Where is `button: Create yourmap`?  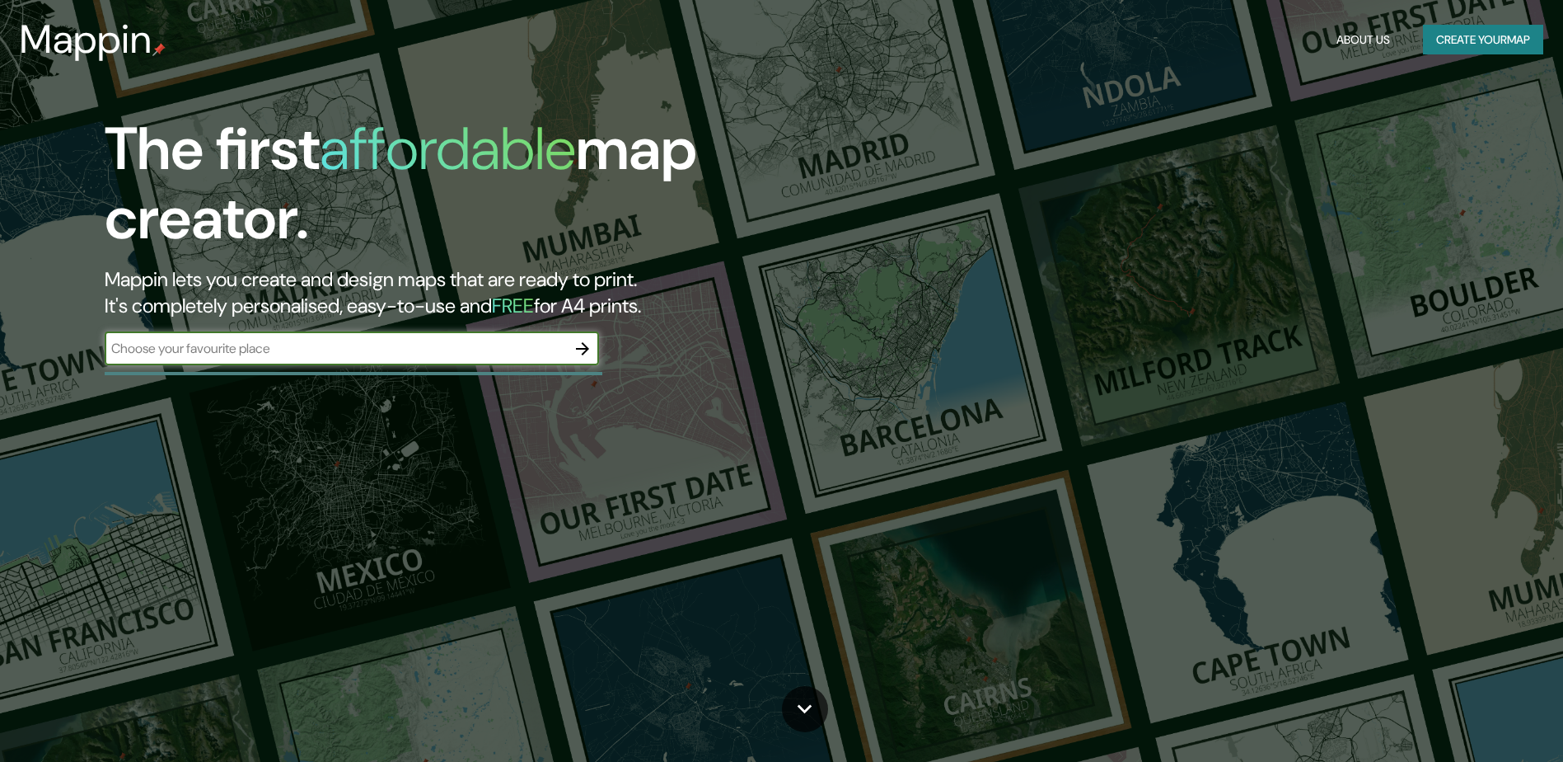 button: Create yourmap is located at coordinates (1484, 40).